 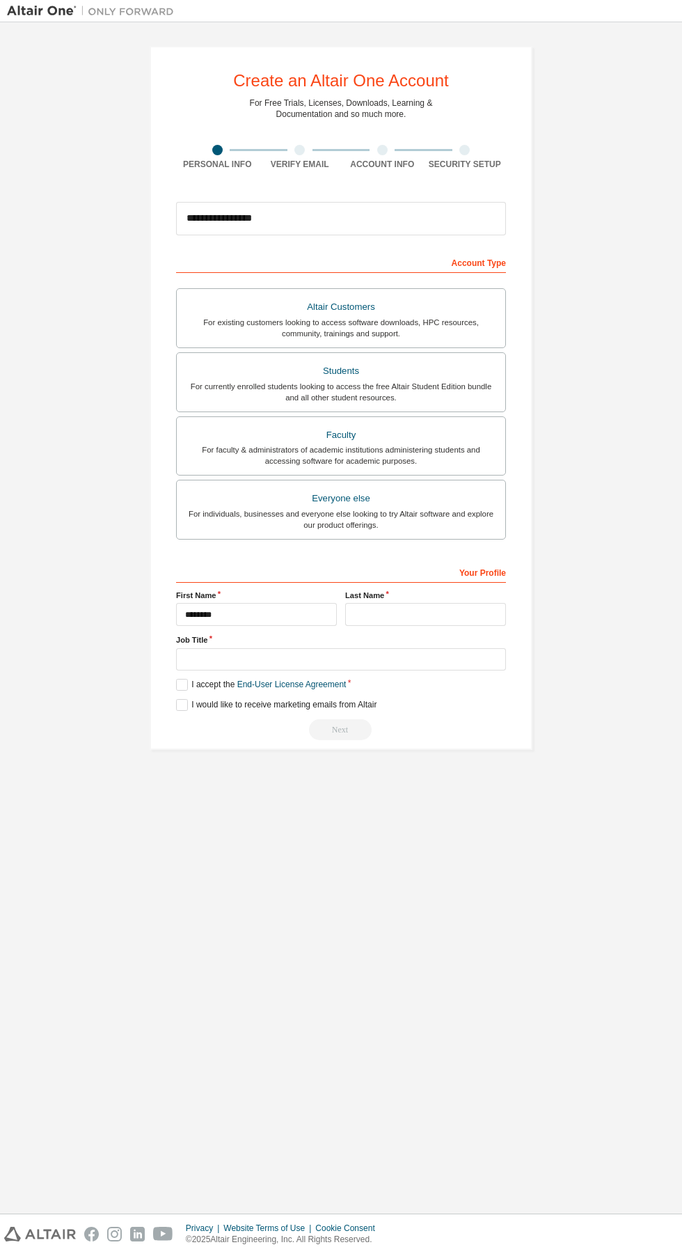 What do you see at coordinates (465, 164) in the screenshot?
I see `div: Security Setup` at bounding box center [465, 164].